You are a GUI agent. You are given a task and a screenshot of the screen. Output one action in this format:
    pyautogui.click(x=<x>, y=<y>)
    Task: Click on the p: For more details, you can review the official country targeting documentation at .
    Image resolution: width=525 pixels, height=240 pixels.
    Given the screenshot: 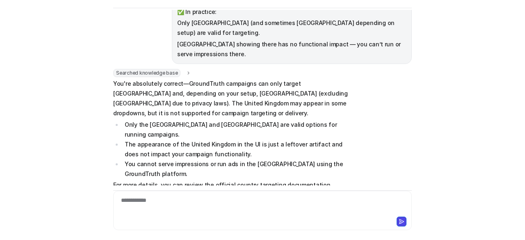 What is the action you would take?
    pyautogui.click(x=233, y=190)
    